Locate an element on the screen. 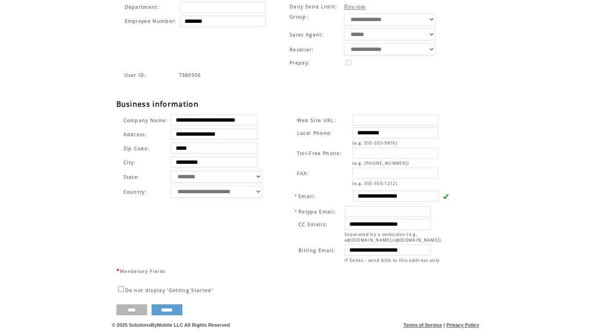 The height and width of the screenshot is (332, 591). span: Local Phone: is located at coordinates (314, 133).